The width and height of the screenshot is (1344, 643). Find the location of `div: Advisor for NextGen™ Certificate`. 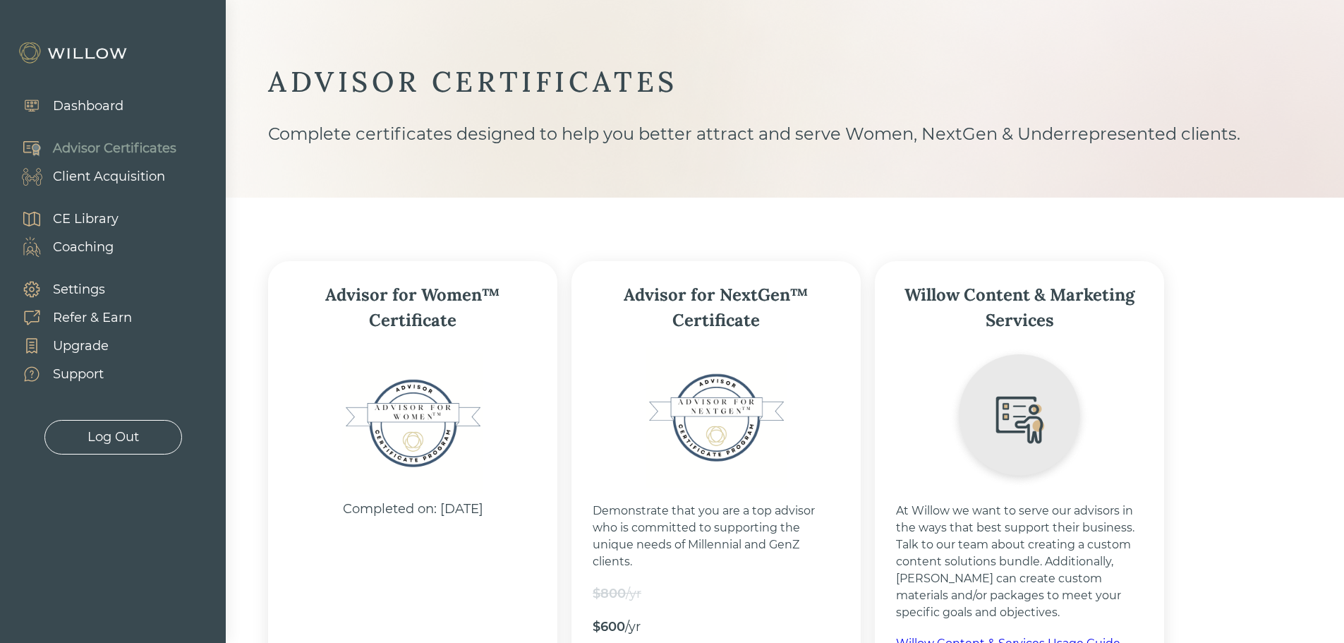

div: Advisor for NextGen™ Certificate is located at coordinates (716, 308).